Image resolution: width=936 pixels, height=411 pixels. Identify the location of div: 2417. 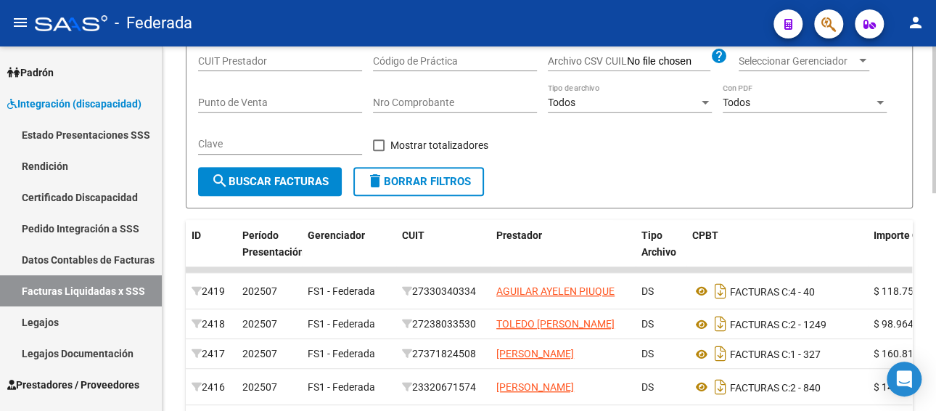
(211, 353).